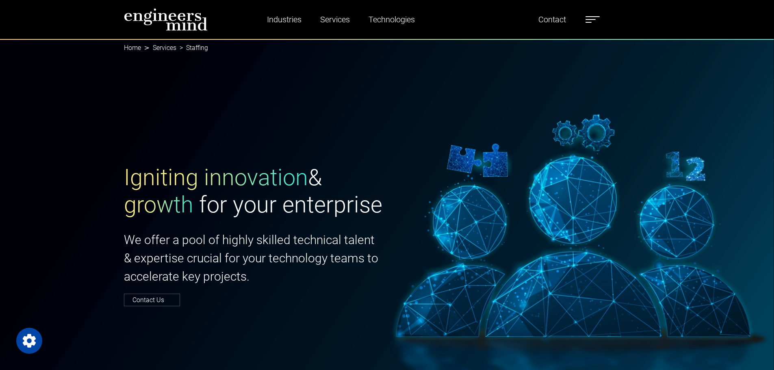 This screenshot has width=774, height=370. Describe the element at coordinates (284, 19) in the screenshot. I see `a: Industries` at that location.